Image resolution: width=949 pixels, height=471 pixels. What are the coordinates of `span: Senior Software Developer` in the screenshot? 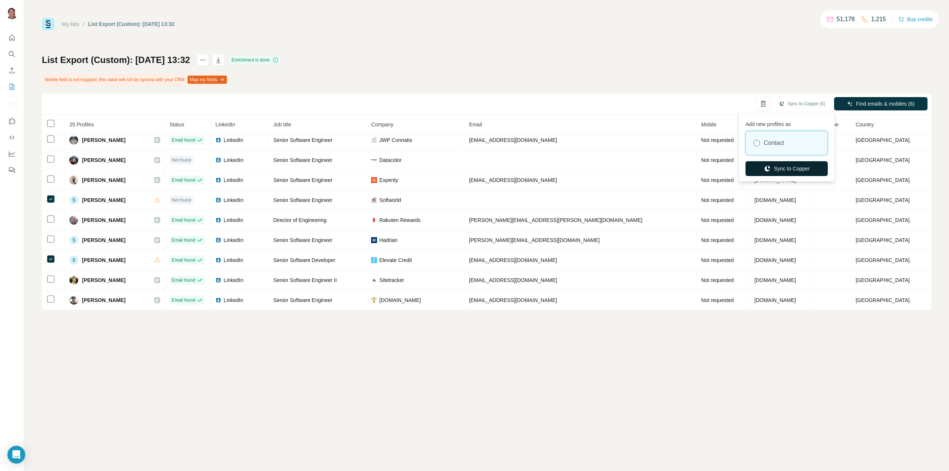 It's located at (304, 260).